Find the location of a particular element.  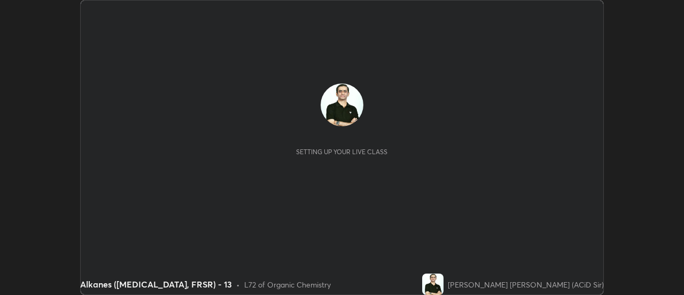

div: L72 of Organic Chemistry is located at coordinates (288, 284).